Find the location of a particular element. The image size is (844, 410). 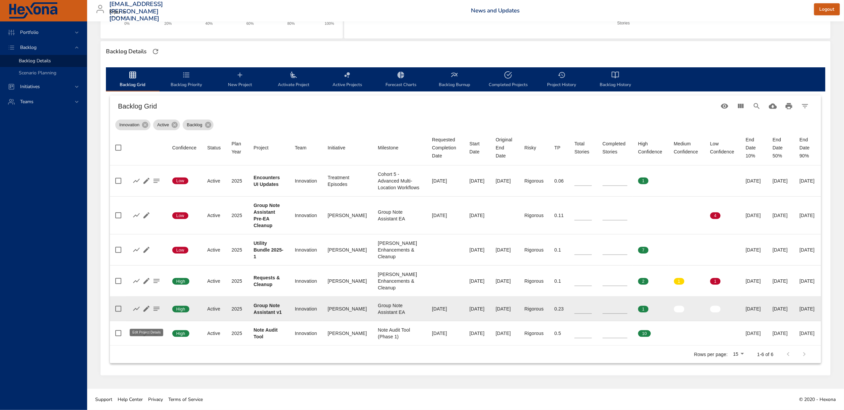

p: Rows per page: is located at coordinates (711, 355).